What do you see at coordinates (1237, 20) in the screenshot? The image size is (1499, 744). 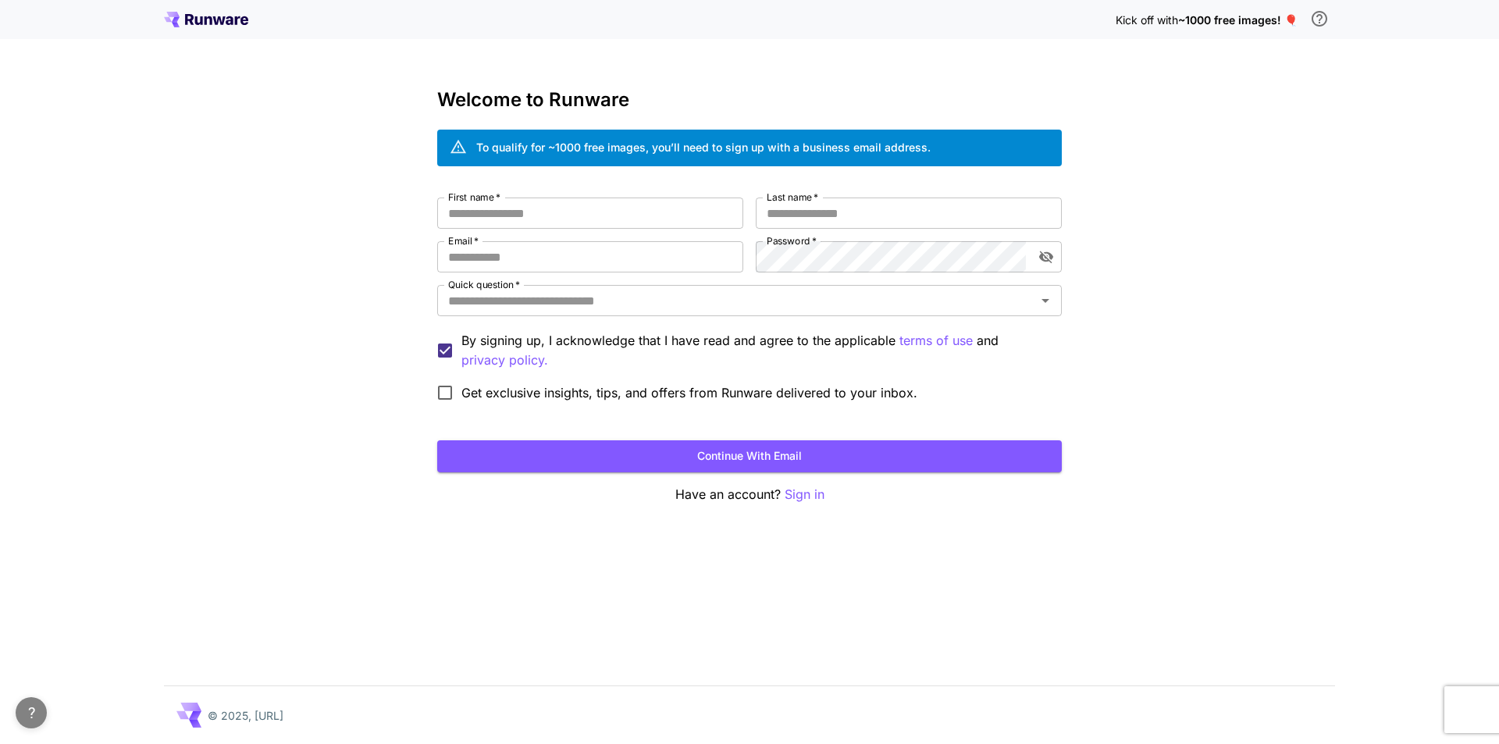 I see `span: ~1000 free images! 🎈` at bounding box center [1237, 20].